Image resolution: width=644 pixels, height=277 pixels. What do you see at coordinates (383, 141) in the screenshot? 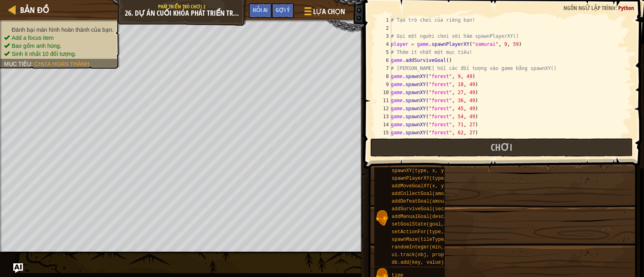
I see `div: 16` at bounding box center [383, 141].